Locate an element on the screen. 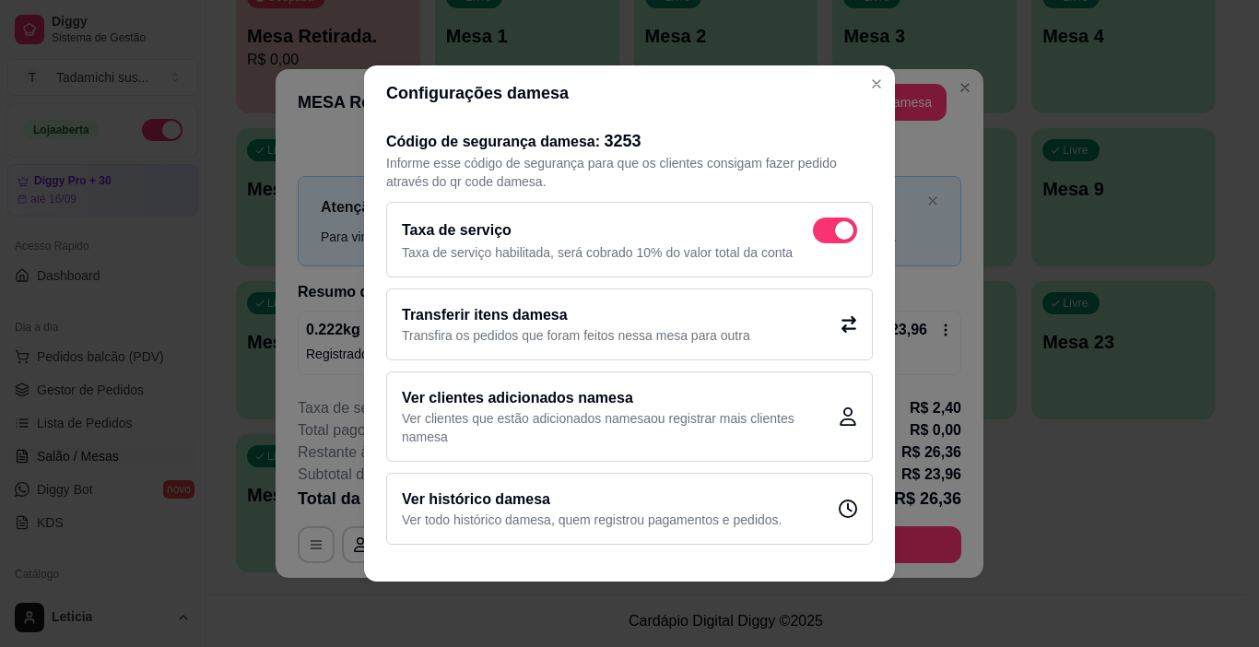 The height and width of the screenshot is (647, 1259). h2: Código de segurança da mesa : is located at coordinates (629, 141).